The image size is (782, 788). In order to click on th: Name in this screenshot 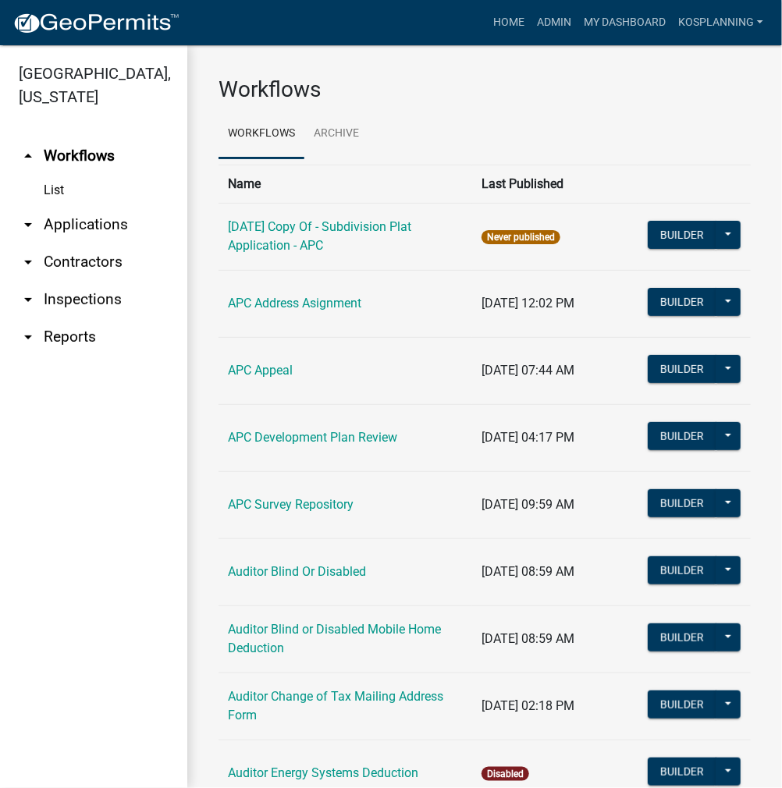, I will do `click(345, 183)`.